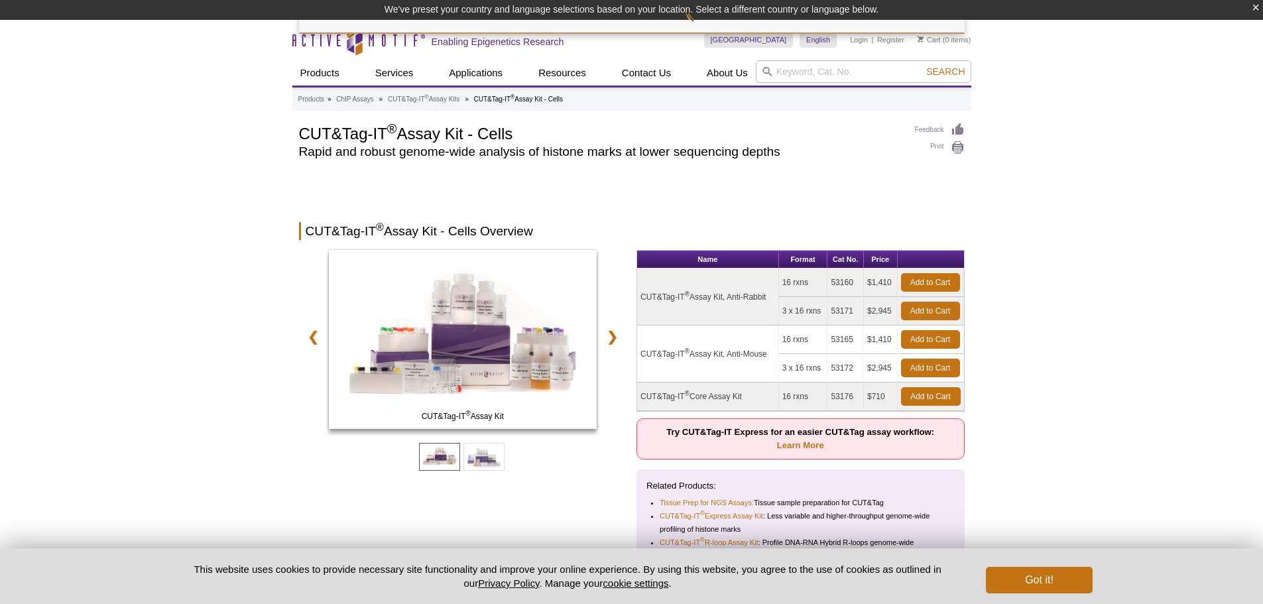  I want to click on td: $710, so click(880, 396).